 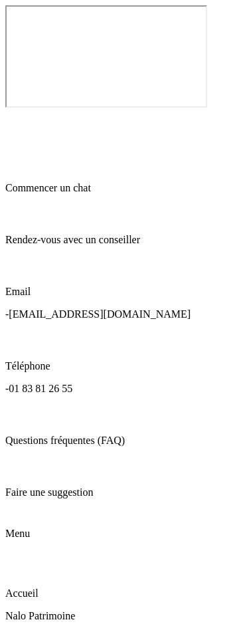 What do you see at coordinates (124, 389) in the screenshot?
I see `p: - 01 83 81 26 55` at bounding box center [124, 389].